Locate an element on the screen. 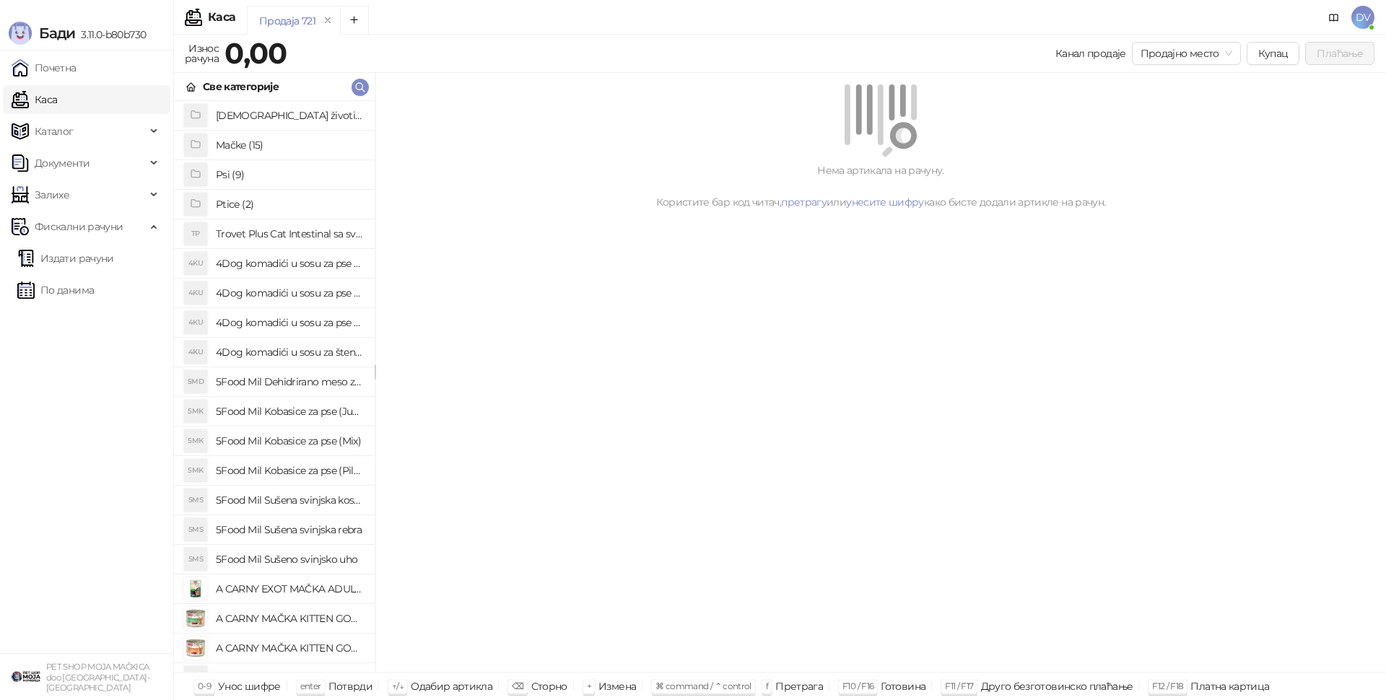  div: Каса is located at coordinates (222, 17).